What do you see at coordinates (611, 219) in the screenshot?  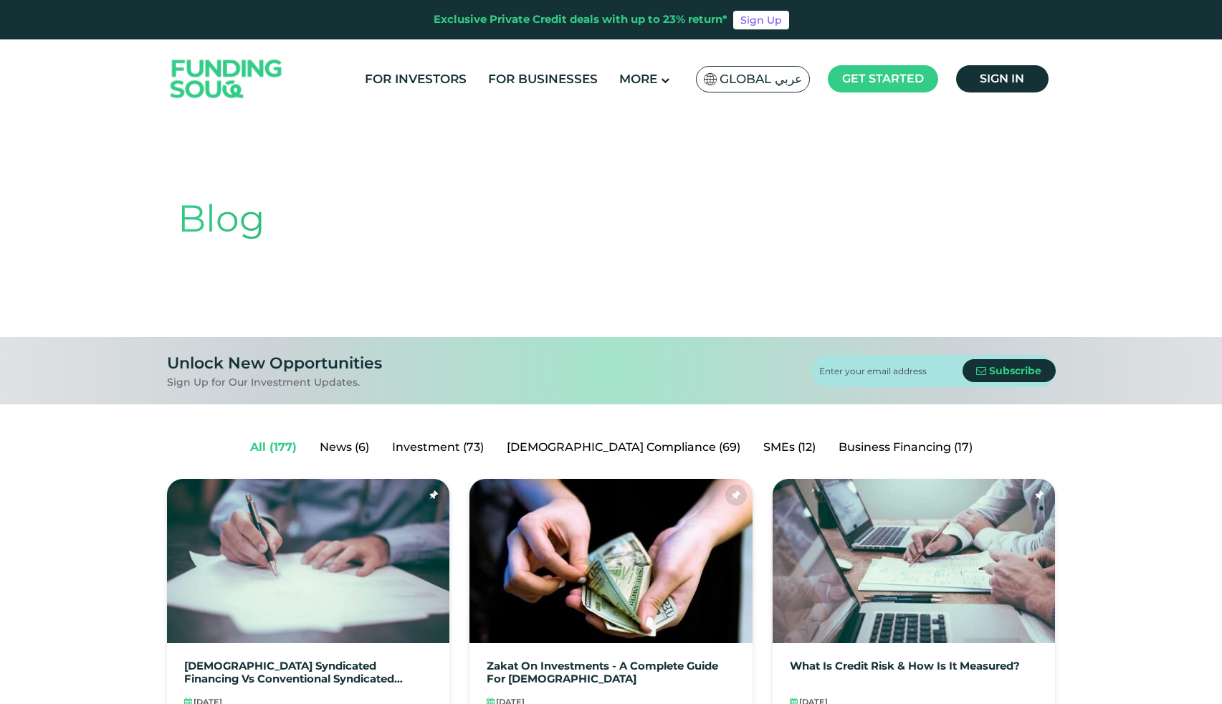 I see `h1: Blog` at bounding box center [611, 219].